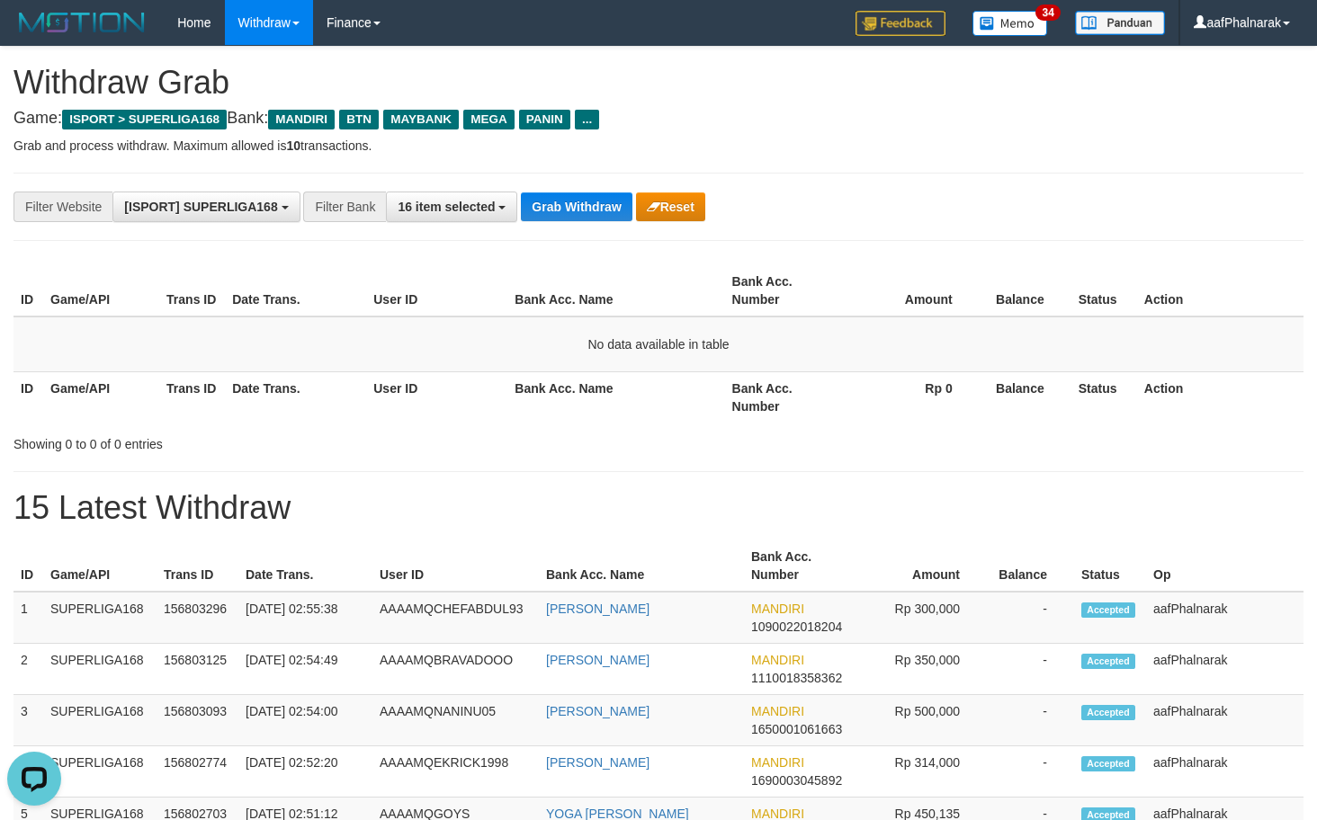  I want to click on td: Rp 350,000, so click(921, 669).